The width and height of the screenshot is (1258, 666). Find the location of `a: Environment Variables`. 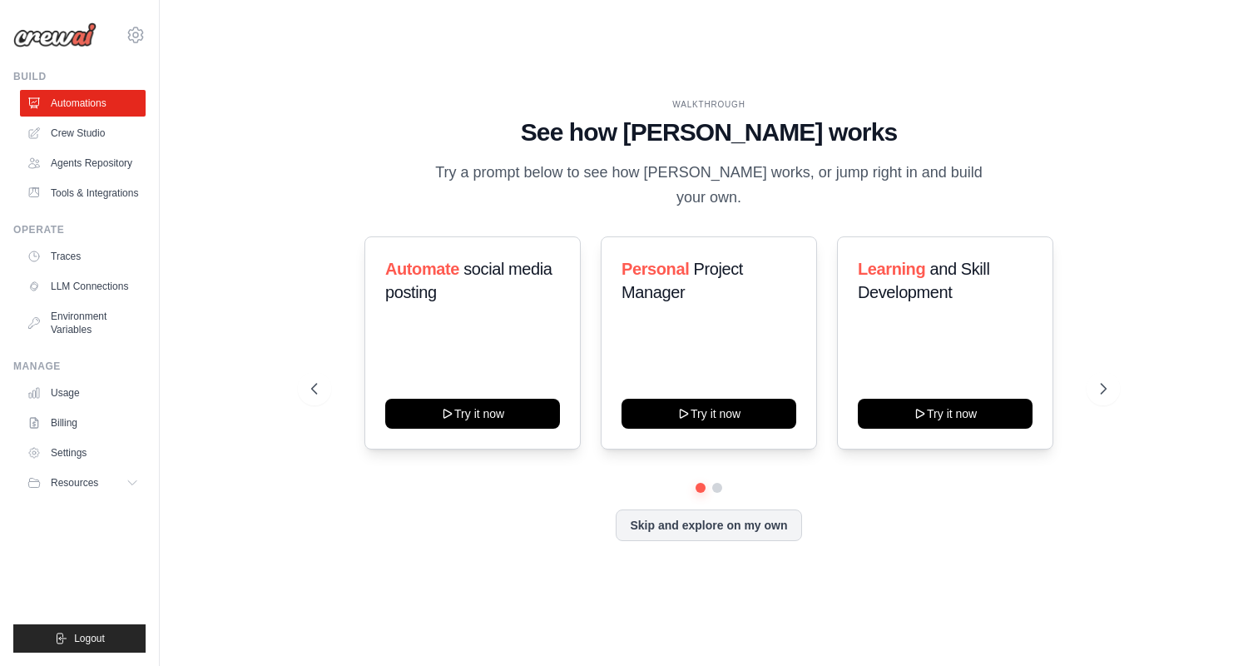

a: Environment Variables is located at coordinates (82, 323).